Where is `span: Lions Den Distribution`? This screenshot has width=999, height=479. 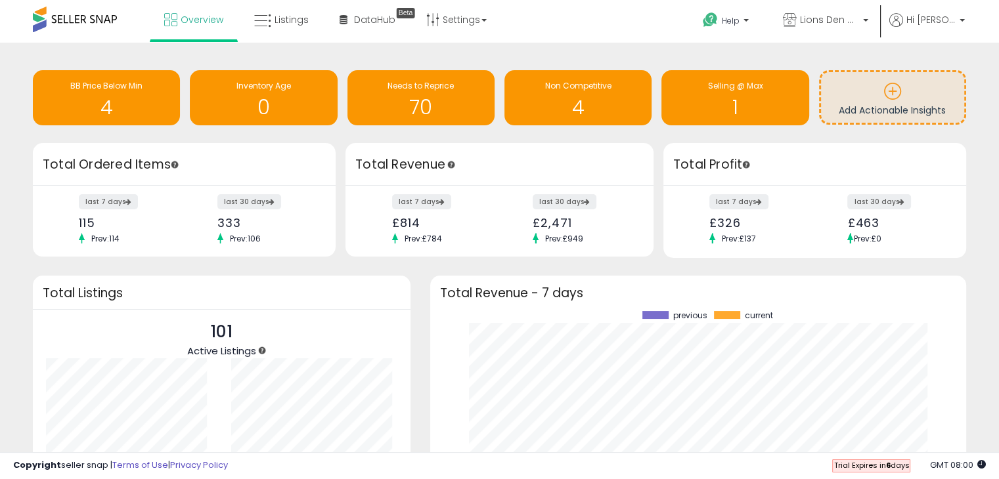 span: Lions Den Distribution is located at coordinates (829, 20).